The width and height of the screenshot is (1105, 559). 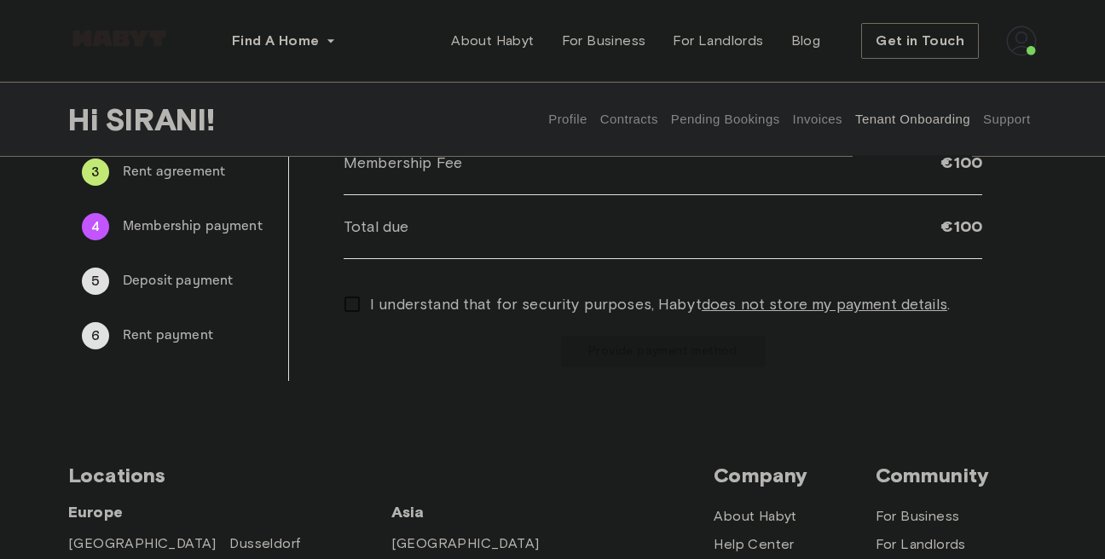 What do you see at coordinates (825, 304) in the screenshot?
I see `u: does not store my payment details` at bounding box center [825, 304].